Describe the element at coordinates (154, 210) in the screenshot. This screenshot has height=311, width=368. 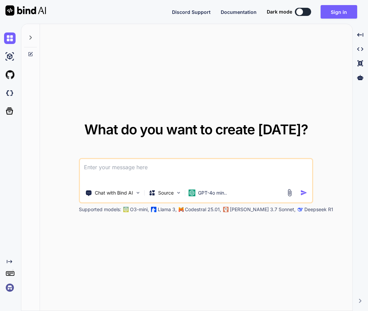
I see `img: Llama2` at that location.